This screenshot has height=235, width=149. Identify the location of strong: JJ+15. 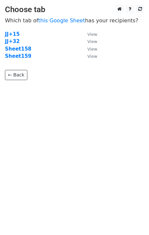
(12, 34).